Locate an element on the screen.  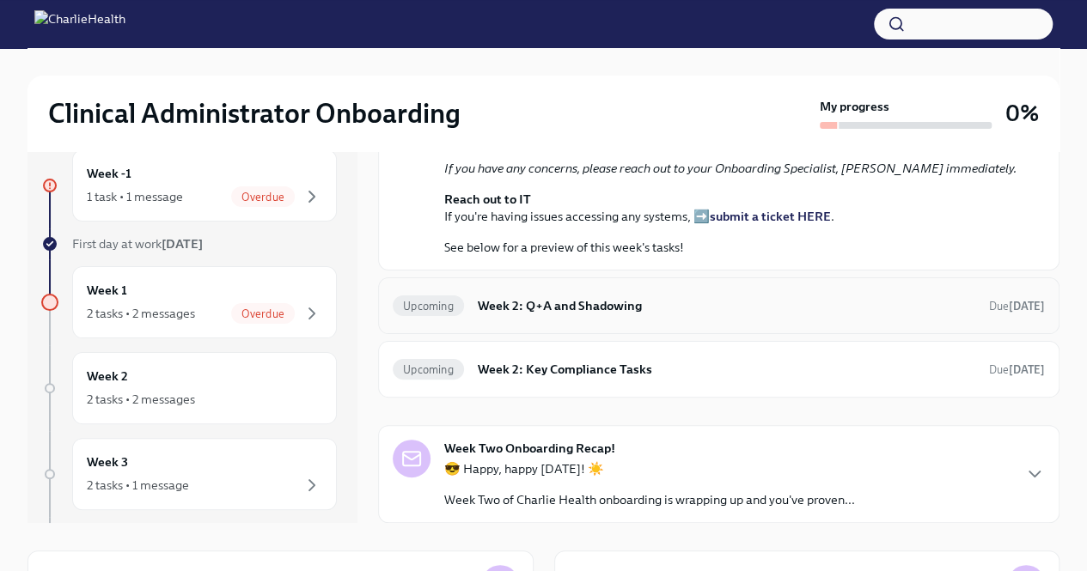
h6: Week 2: Key Compliance Tasks is located at coordinates (726, 369).